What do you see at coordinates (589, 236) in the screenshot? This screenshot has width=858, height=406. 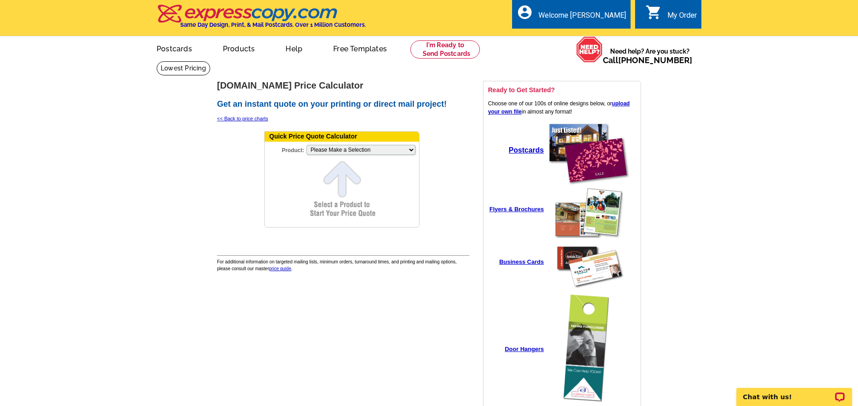 I see `a: create a flyer online` at bounding box center [589, 236].